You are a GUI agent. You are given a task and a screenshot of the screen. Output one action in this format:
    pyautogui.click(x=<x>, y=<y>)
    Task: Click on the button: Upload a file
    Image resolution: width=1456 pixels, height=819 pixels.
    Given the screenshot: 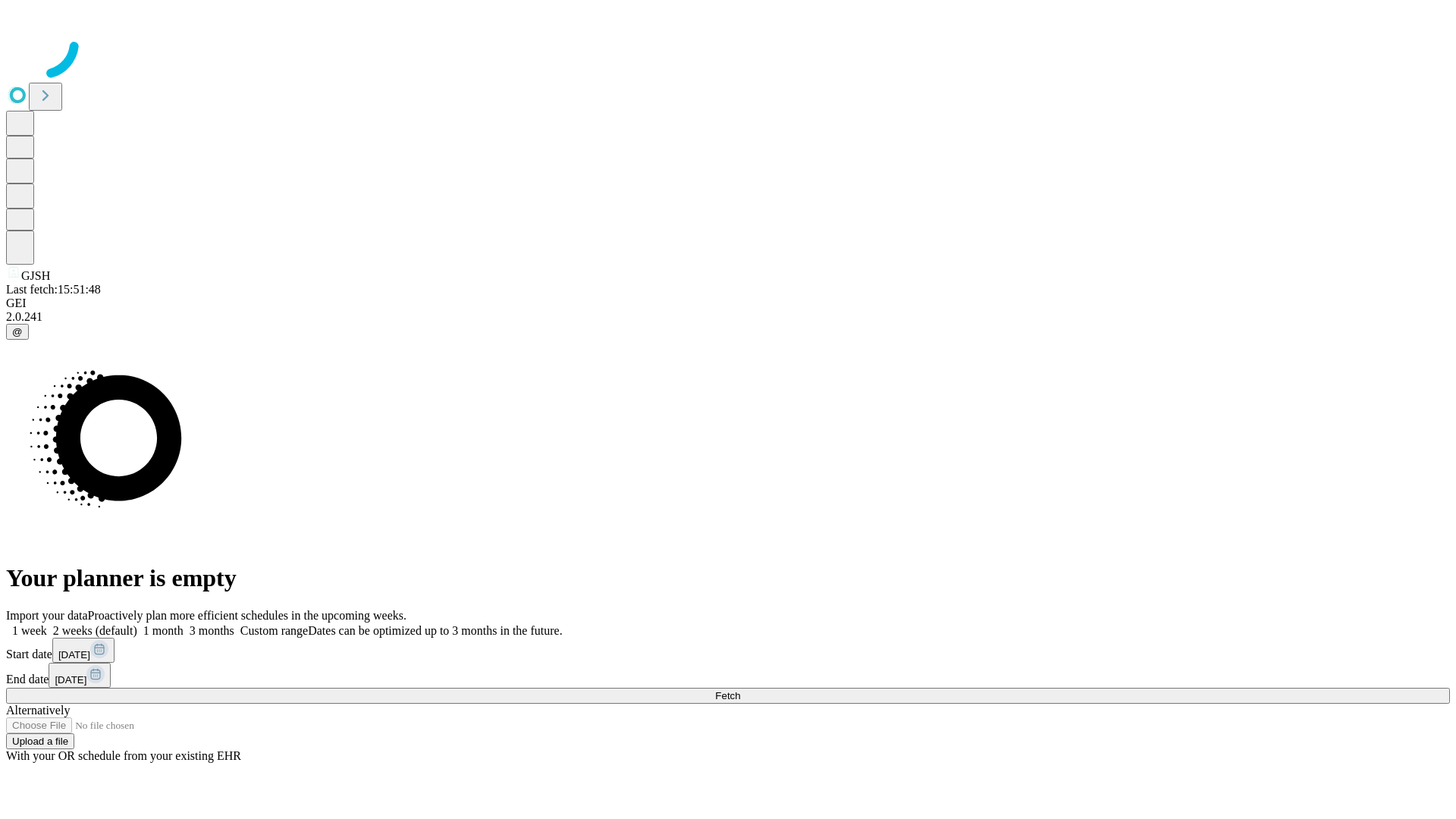 What is the action you would take?
    pyautogui.click(x=41, y=741)
    